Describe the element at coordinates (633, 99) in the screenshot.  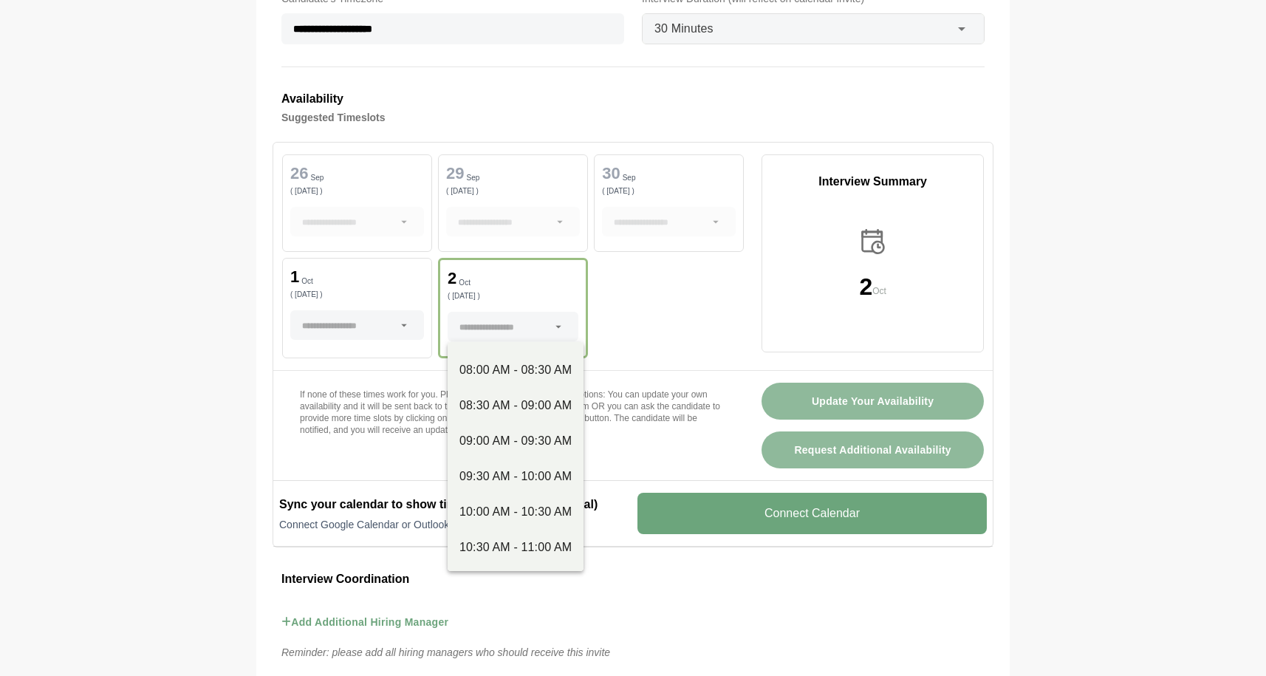
I see `h3: Availability` at that location.